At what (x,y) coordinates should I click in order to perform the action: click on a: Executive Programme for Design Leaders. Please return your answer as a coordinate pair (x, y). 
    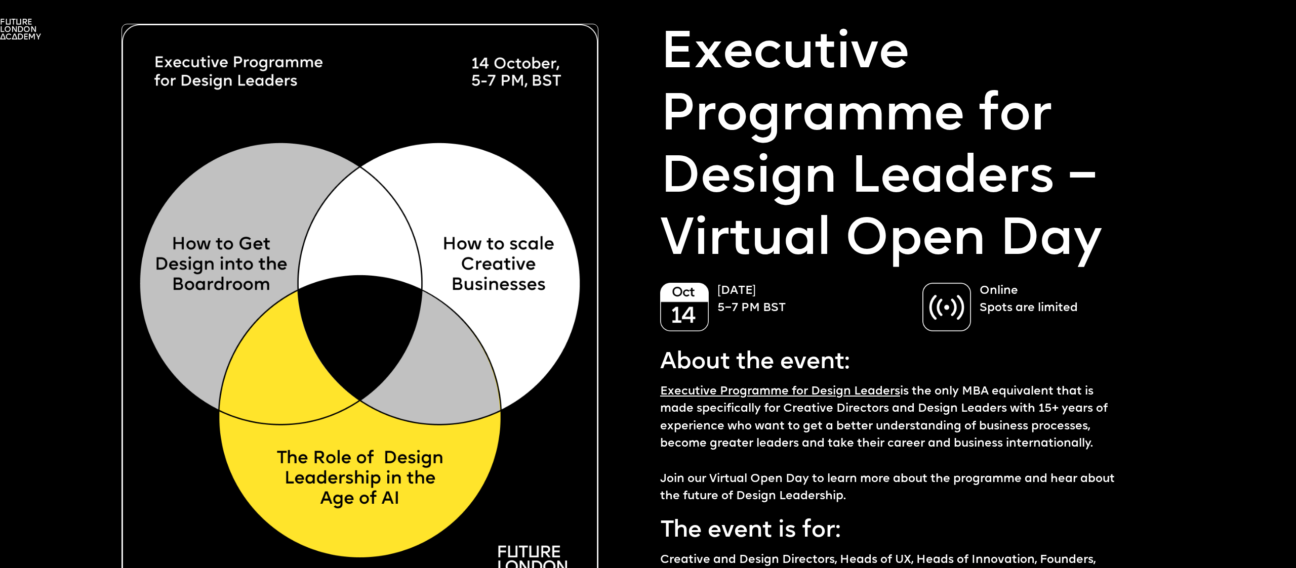
    Looking at the image, I should click on (780, 392).